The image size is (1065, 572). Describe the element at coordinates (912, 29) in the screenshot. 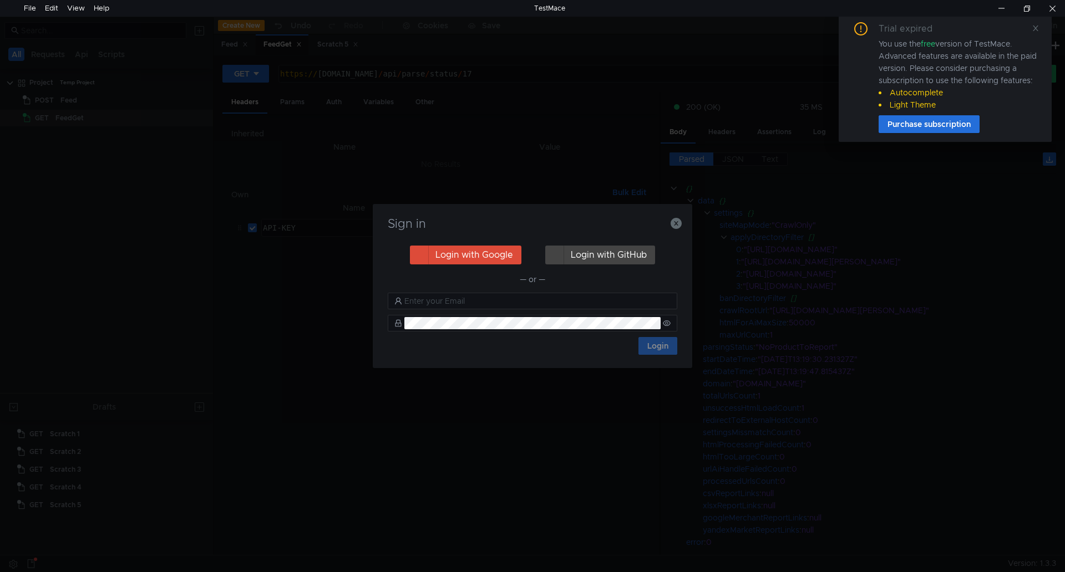

I see `div: Trial expired` at that location.